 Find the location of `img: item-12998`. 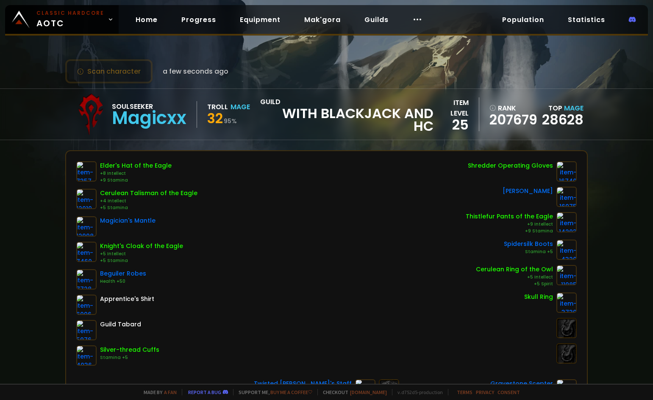

img: item-12998 is located at coordinates (86, 227).